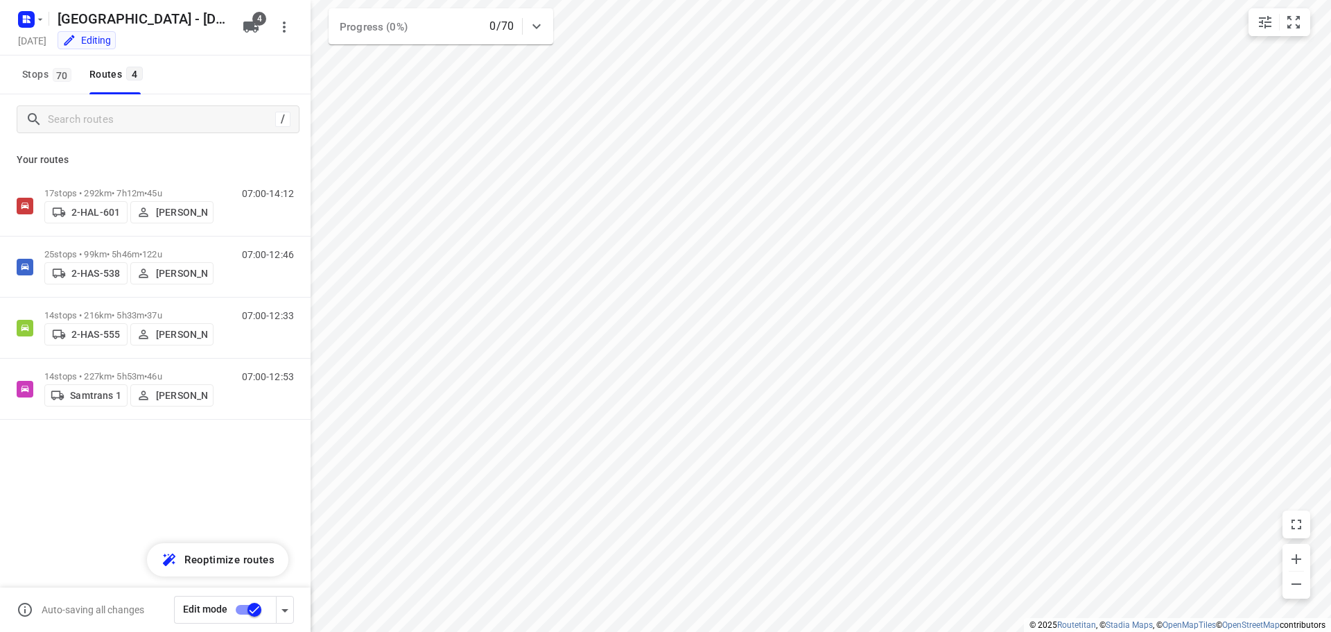 The width and height of the screenshot is (1331, 632). I want to click on button: Map settings, so click(1265, 22).